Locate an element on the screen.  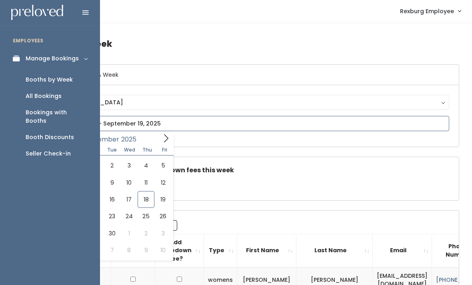
span: Wed is located at coordinates (130, 150).